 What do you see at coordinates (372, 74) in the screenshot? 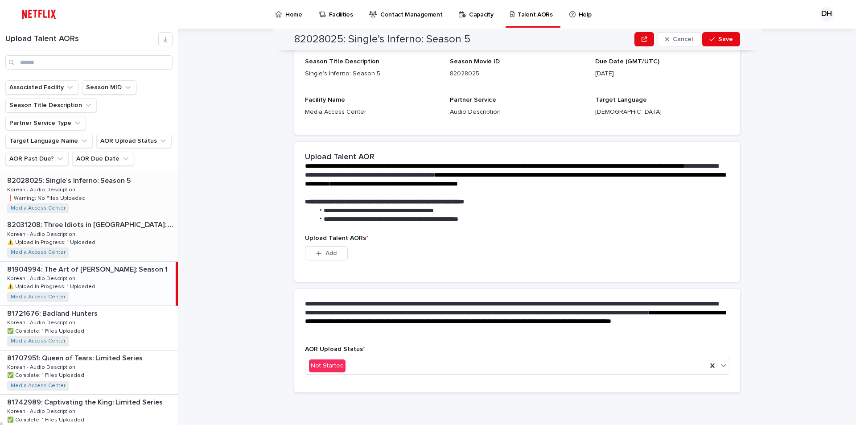
I see `p: Single’s Inferno: Season 5` at bounding box center [372, 74].